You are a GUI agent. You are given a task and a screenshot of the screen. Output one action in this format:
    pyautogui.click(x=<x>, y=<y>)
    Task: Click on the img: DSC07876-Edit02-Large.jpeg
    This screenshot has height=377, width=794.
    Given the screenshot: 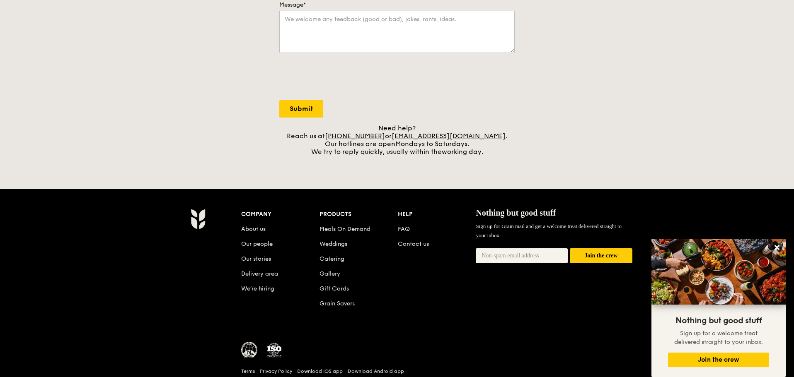 What is the action you would take?
    pyautogui.click(x=718, y=272)
    